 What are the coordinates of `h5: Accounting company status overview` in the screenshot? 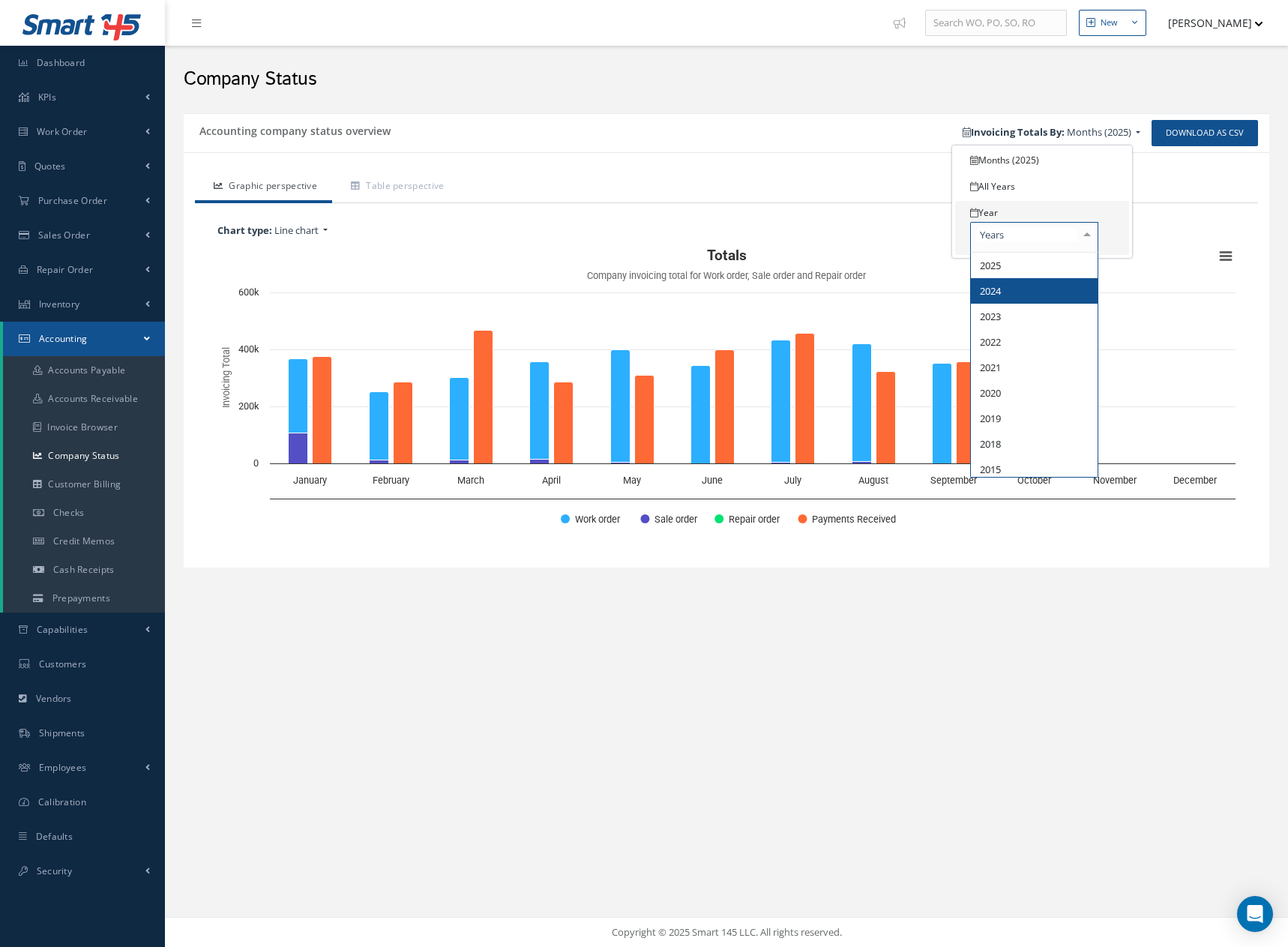 It's located at (292, 129).